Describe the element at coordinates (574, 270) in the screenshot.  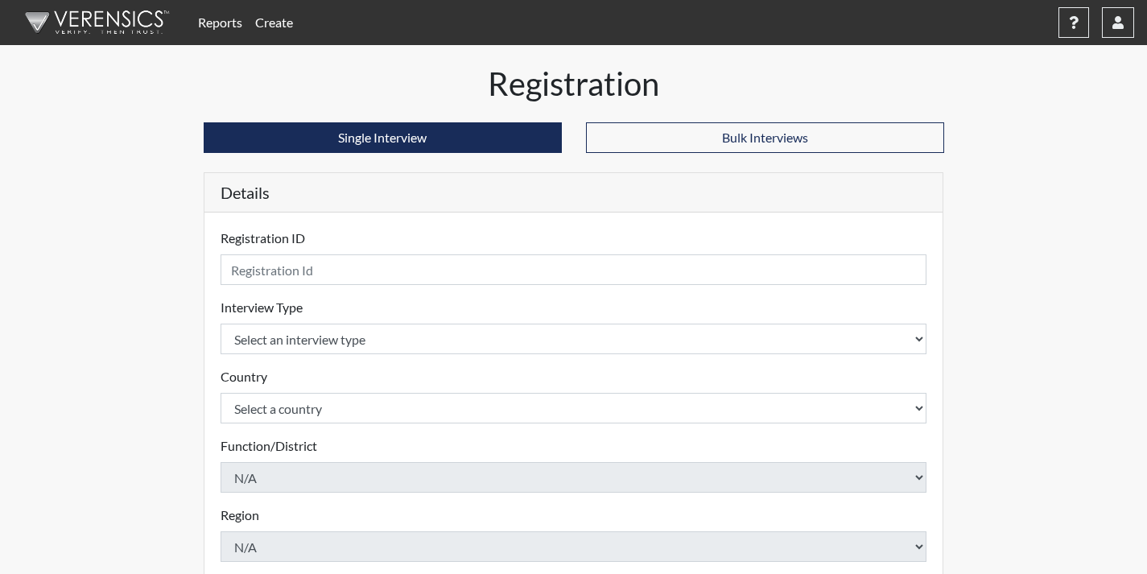
I see `input: Insert a Registration ID, which needs to be a unique alphanumeric value for each interviewee` at that location.